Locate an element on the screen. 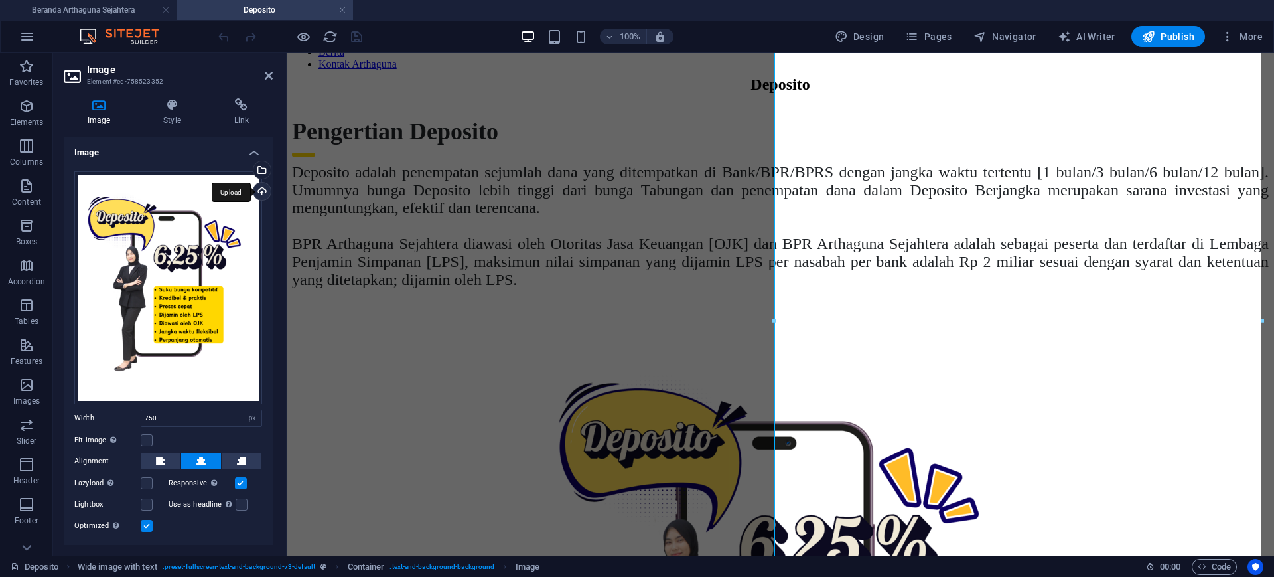 Image resolution: width=1274 pixels, height=577 pixels. label: Lazyload is located at coordinates (107, 483).